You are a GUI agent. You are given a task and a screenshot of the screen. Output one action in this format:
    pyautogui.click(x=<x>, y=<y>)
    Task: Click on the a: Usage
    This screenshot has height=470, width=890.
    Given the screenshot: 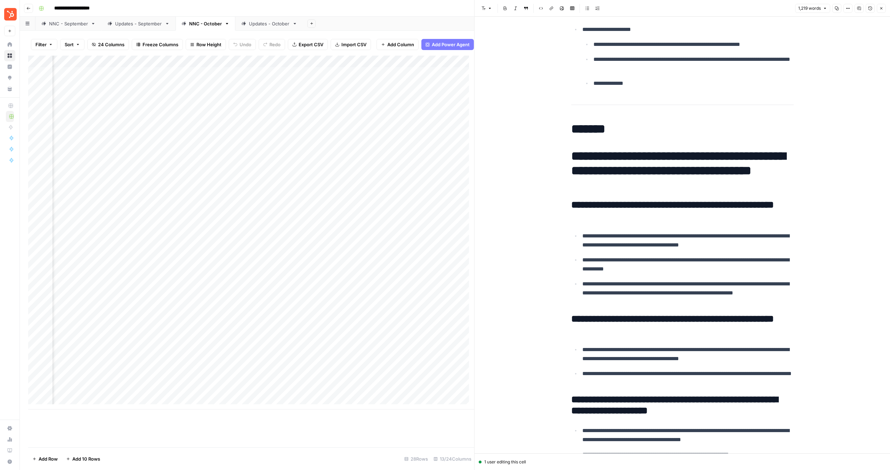 What is the action you would take?
    pyautogui.click(x=10, y=440)
    